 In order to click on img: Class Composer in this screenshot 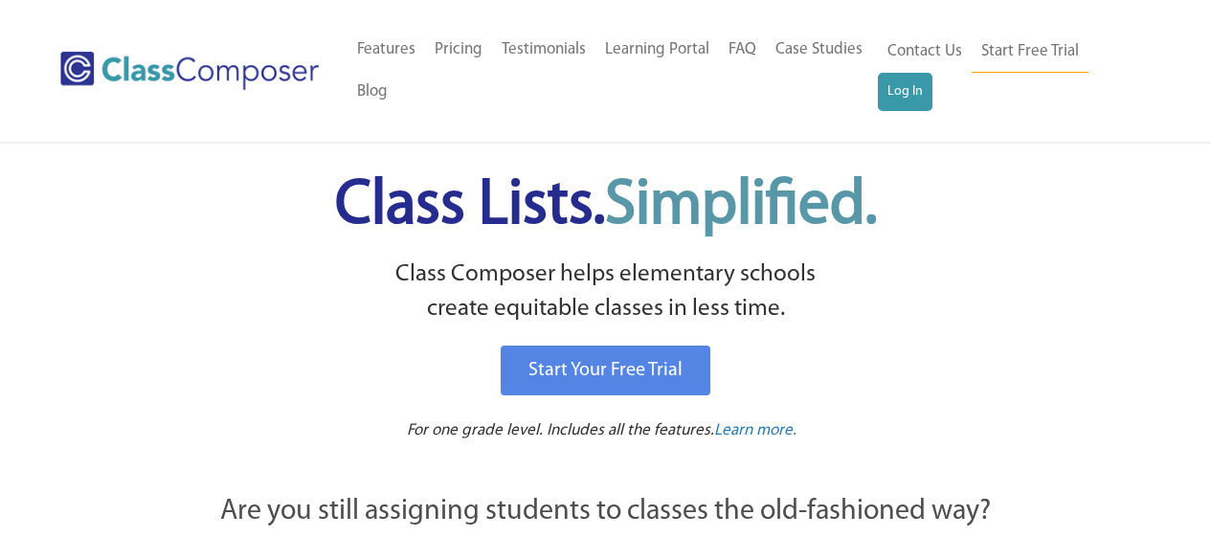, I will do `click(190, 71)`.